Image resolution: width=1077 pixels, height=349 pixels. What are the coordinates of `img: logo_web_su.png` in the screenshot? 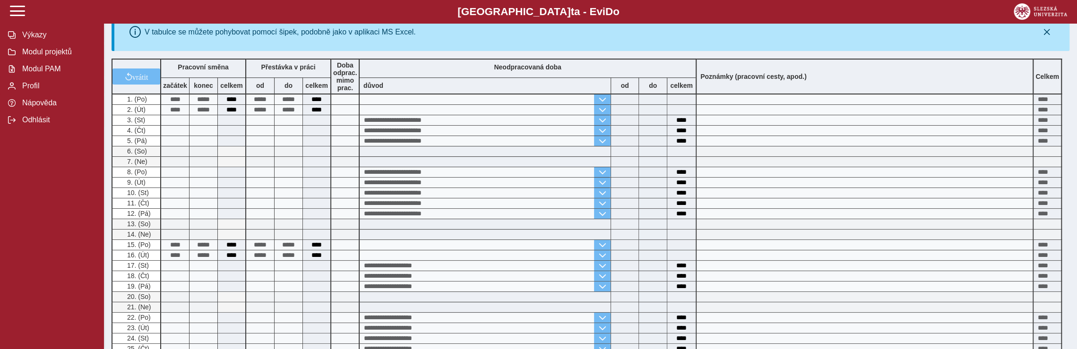 It's located at (1040, 11).